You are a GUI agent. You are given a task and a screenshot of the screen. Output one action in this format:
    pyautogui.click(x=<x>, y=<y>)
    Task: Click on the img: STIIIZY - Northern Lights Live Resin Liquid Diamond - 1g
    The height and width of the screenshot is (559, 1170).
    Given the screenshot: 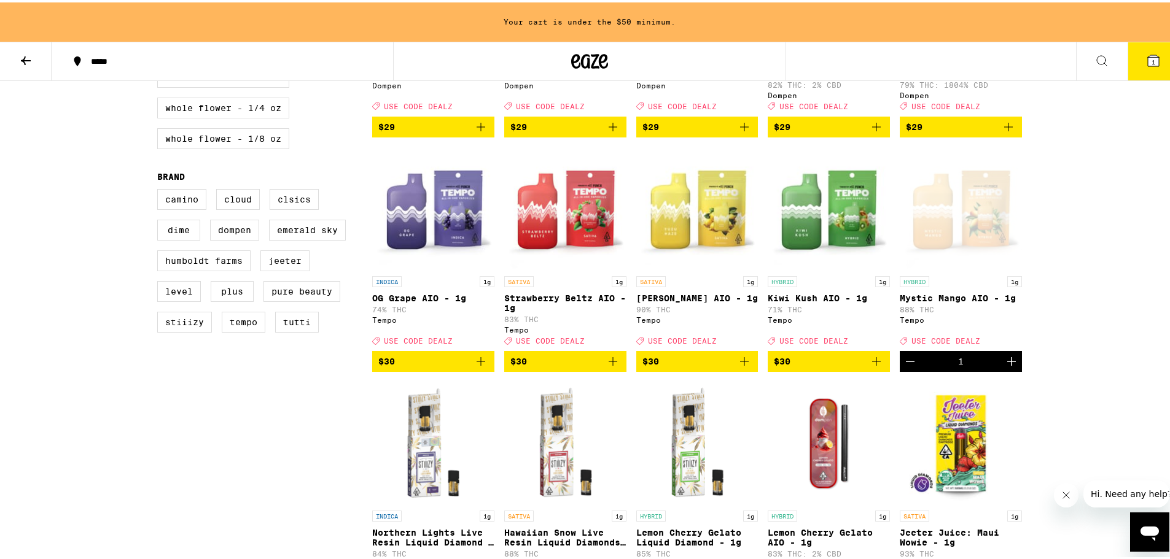 What is the action you would take?
    pyautogui.click(x=433, y=441)
    